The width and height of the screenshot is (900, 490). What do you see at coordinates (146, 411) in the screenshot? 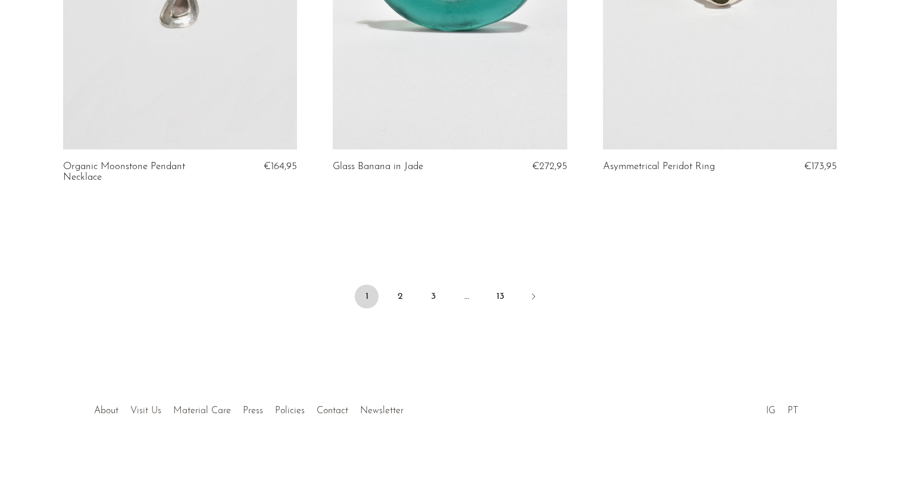
I see `a: Visit Us` at bounding box center [146, 411].